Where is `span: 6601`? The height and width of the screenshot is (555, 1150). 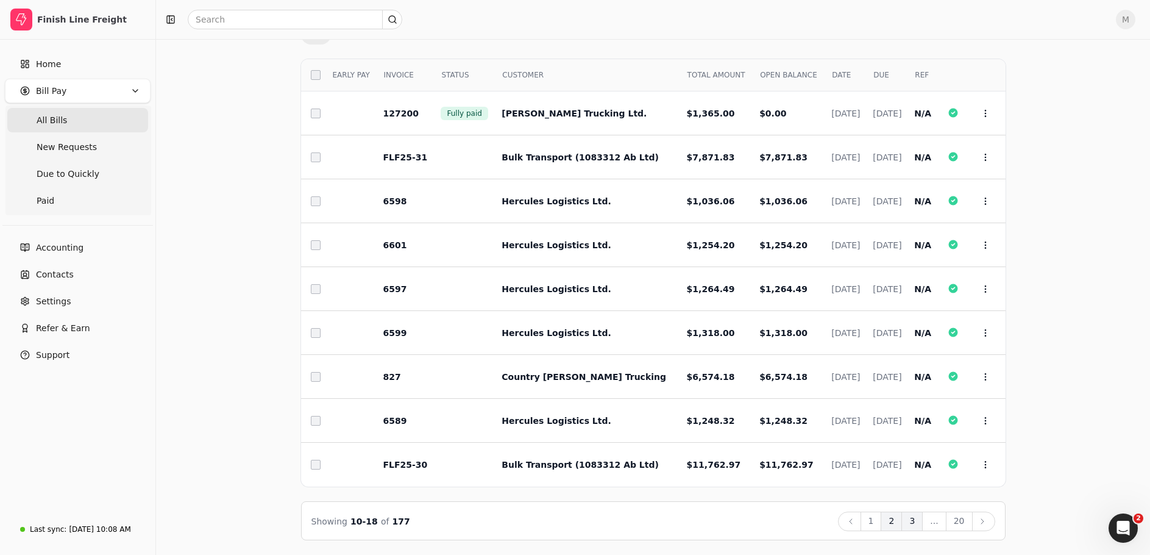
span: 6601 is located at coordinates (394, 245).